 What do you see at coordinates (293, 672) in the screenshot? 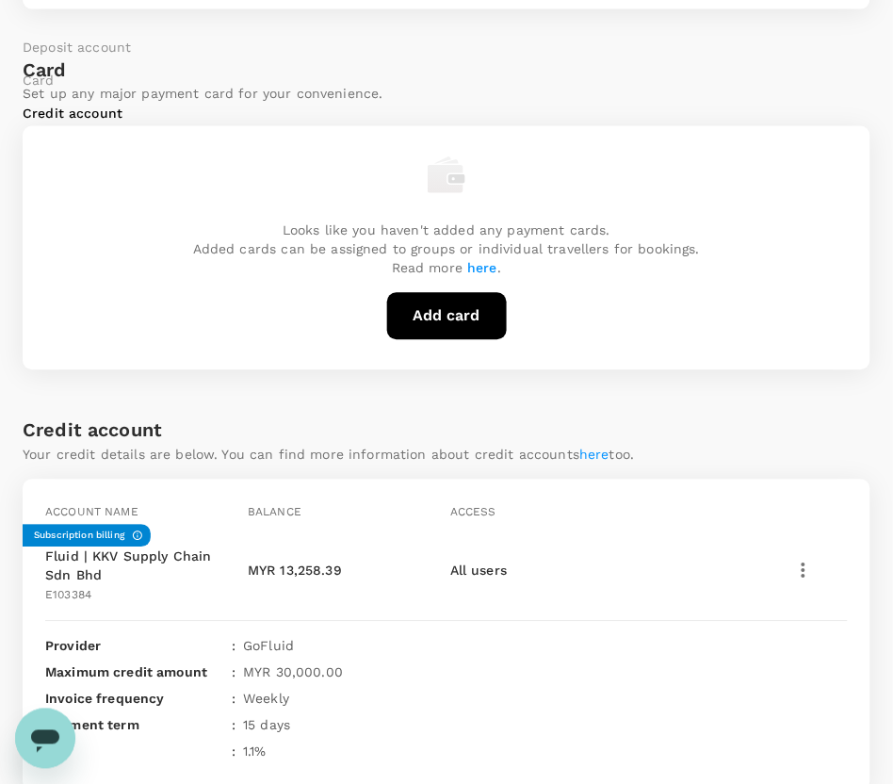
I see `p: MYR 30,000.00` at bounding box center [293, 672].